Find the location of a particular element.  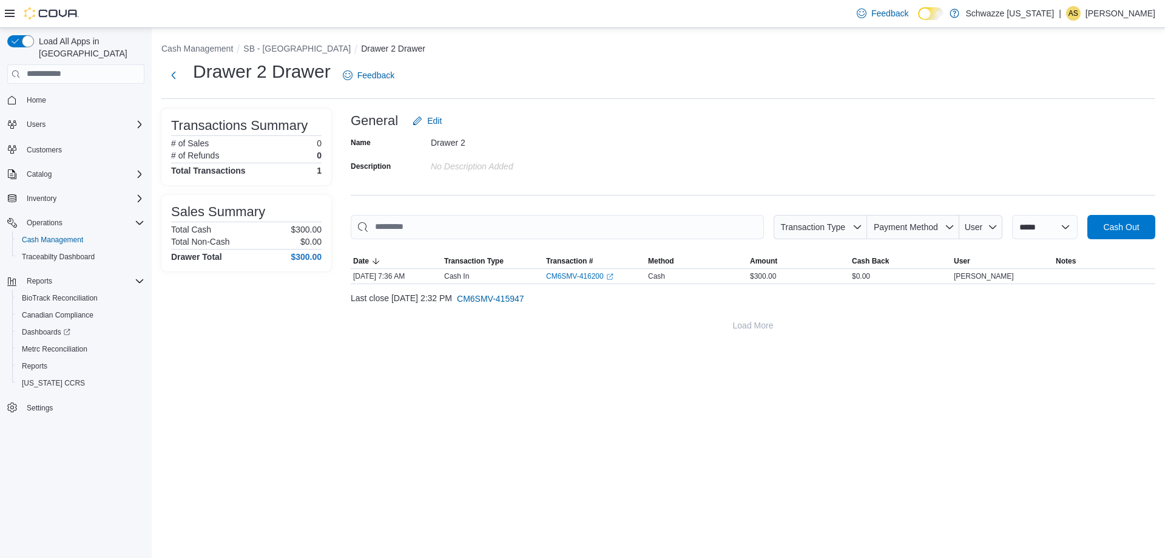

span: Date is located at coordinates (361, 261).